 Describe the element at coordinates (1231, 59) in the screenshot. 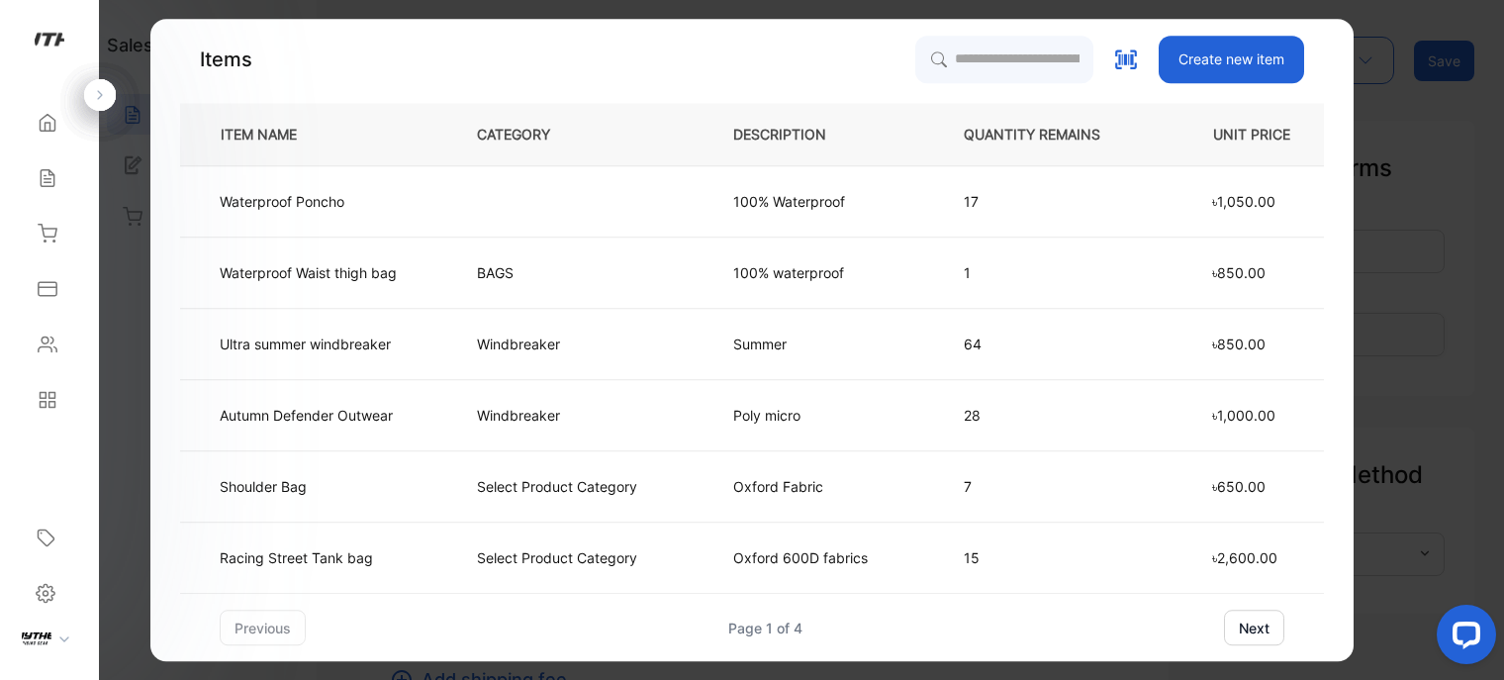

I see `button: Create new item` at that location.